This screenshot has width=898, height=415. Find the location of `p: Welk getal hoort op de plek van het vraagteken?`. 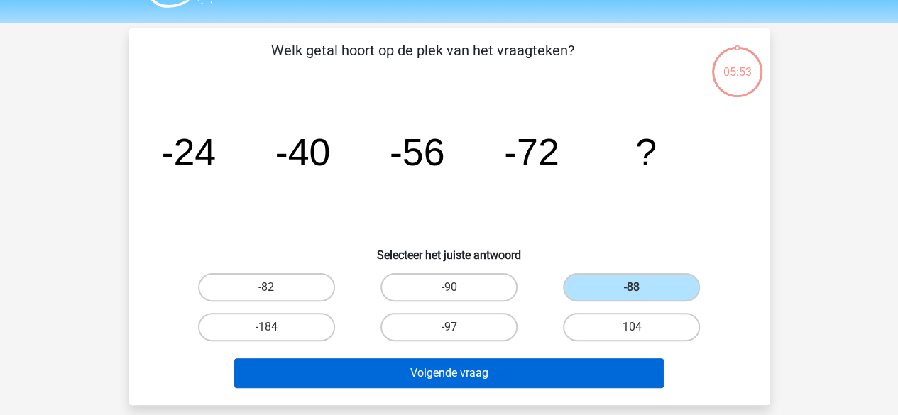

p: Welk getal hoort op de plek van het vraagteken? is located at coordinates (422, 61).